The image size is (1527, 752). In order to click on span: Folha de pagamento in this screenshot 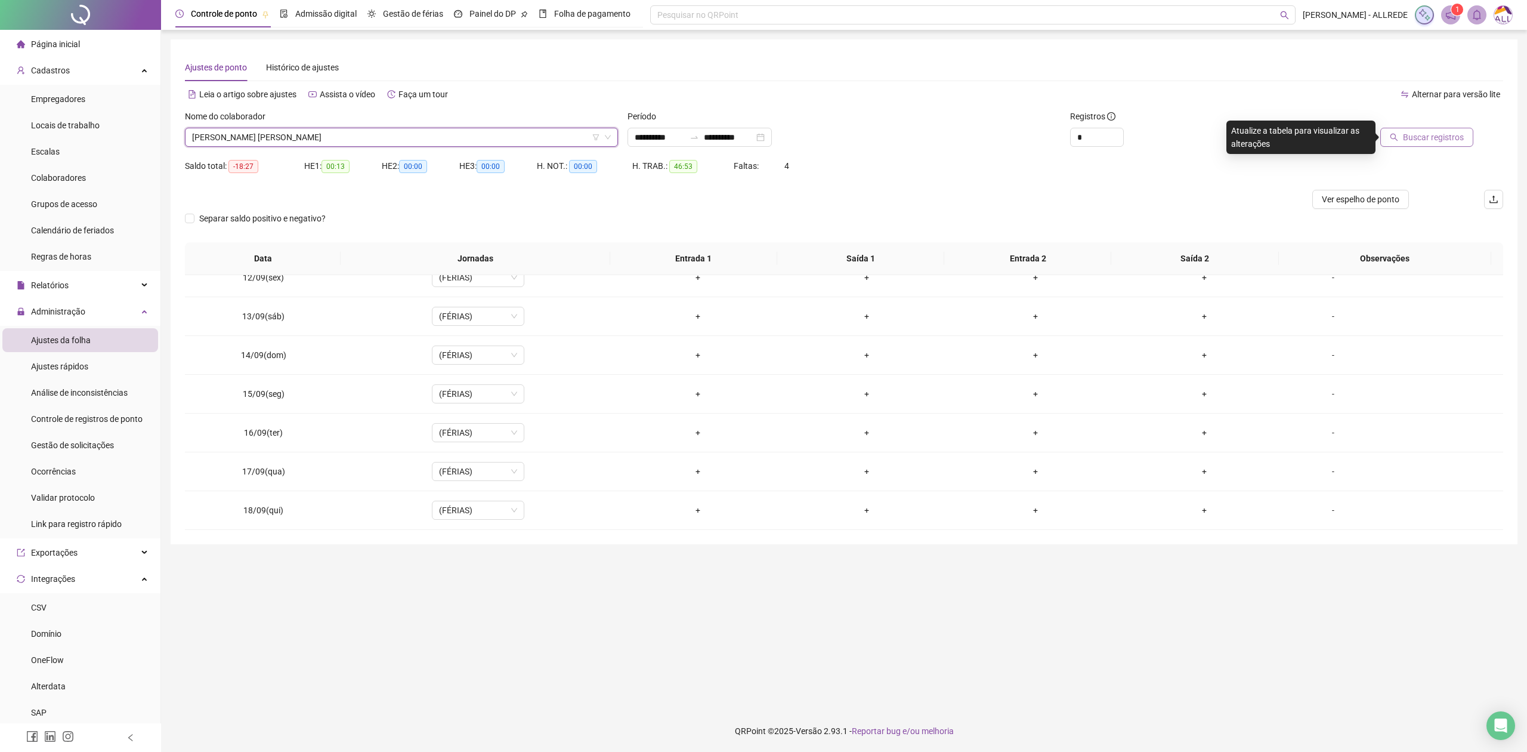, I will do `click(592, 14)`.